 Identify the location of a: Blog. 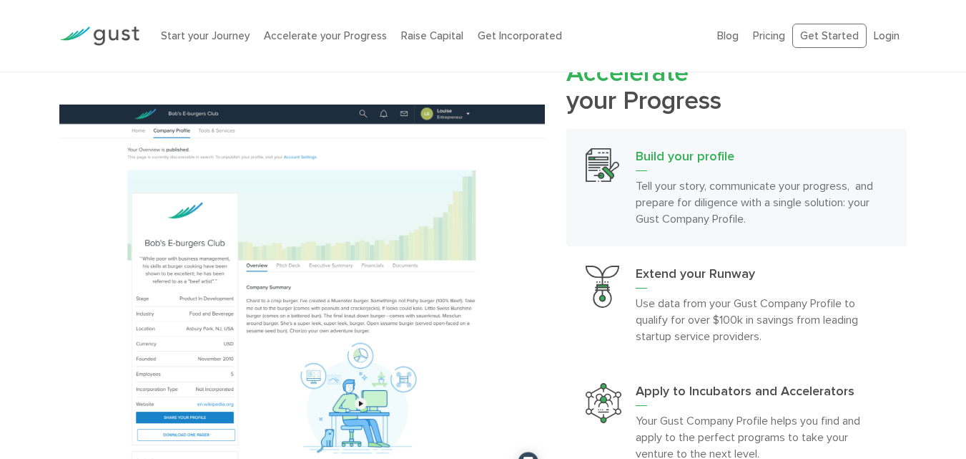
(728, 36).